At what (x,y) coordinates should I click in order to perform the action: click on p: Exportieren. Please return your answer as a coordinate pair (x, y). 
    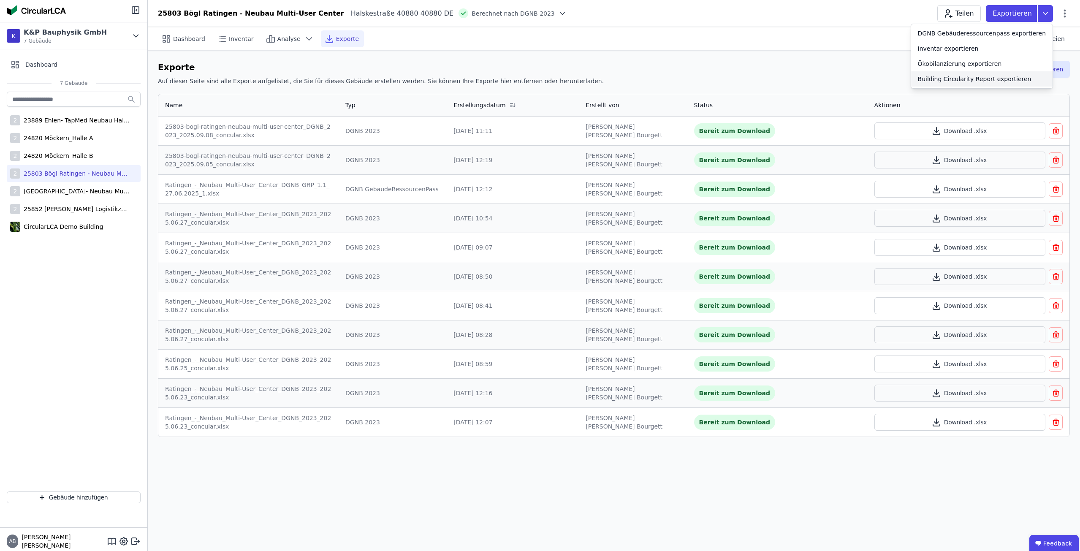
    Looking at the image, I should click on (1013, 14).